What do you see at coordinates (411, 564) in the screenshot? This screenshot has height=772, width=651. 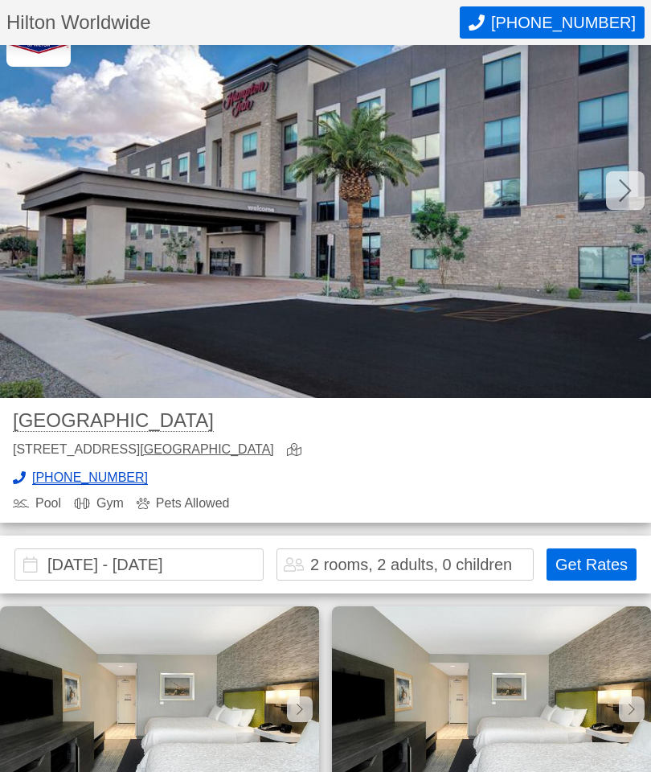 I see `div: 2 rooms, 2 adults, 0 children` at bounding box center [411, 564].